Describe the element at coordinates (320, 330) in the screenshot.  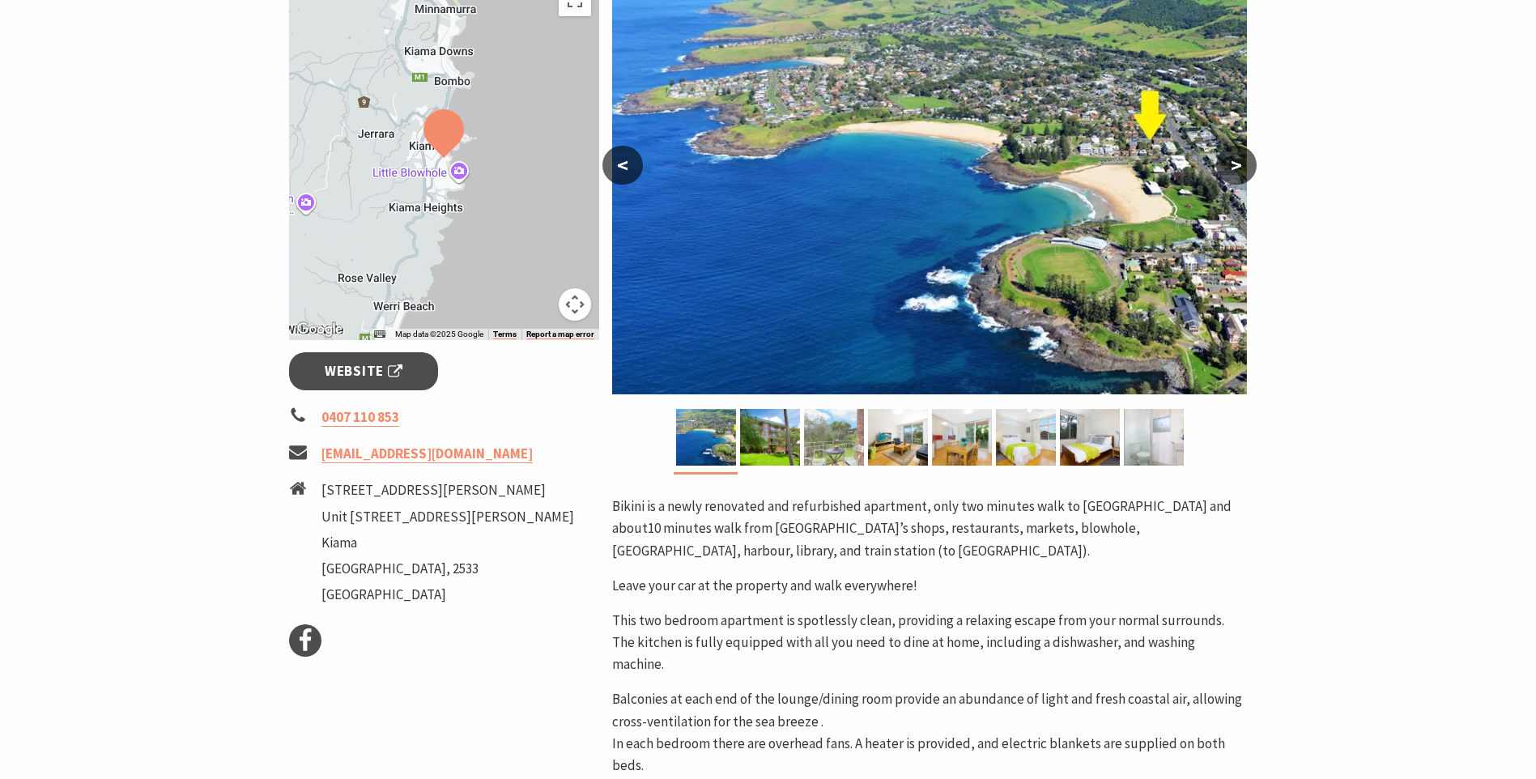
I see `img: Google` at that location.